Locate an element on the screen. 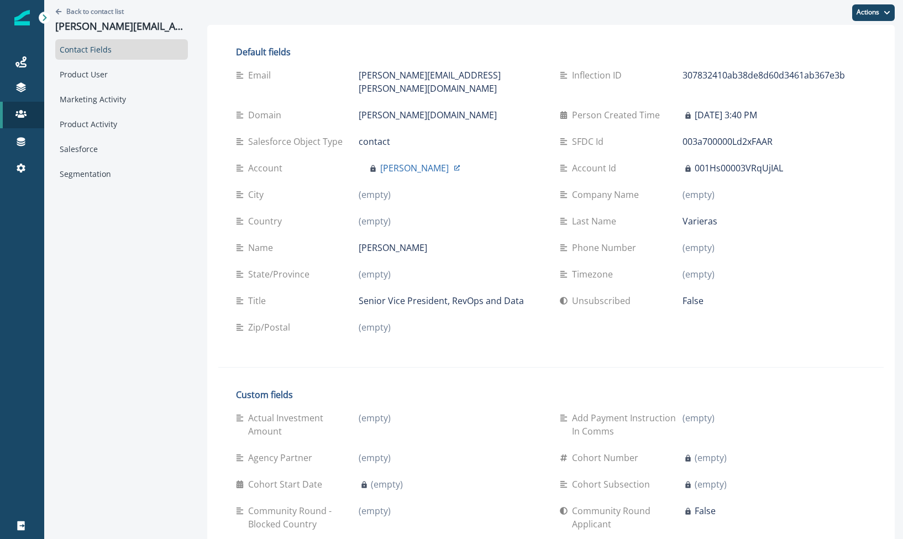 The height and width of the screenshot is (539, 903). p: Agency Partner is located at coordinates (282, 458).